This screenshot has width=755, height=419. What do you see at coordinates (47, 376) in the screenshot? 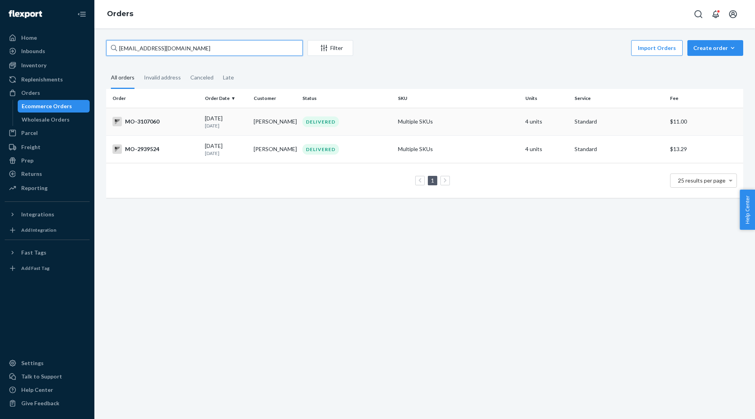
I see `a: Talk to Support` at bounding box center [47, 376].